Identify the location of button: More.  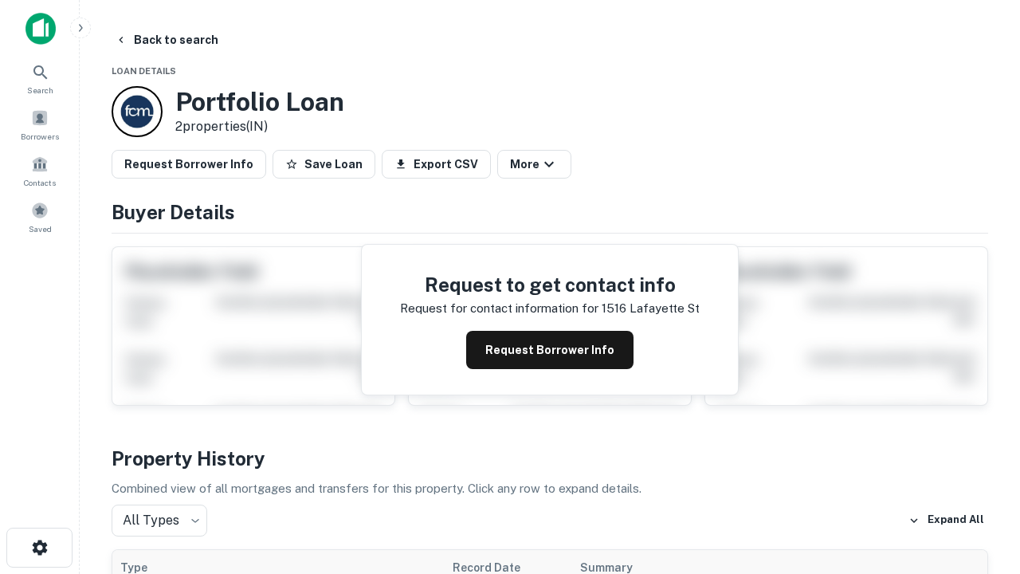
(534, 164).